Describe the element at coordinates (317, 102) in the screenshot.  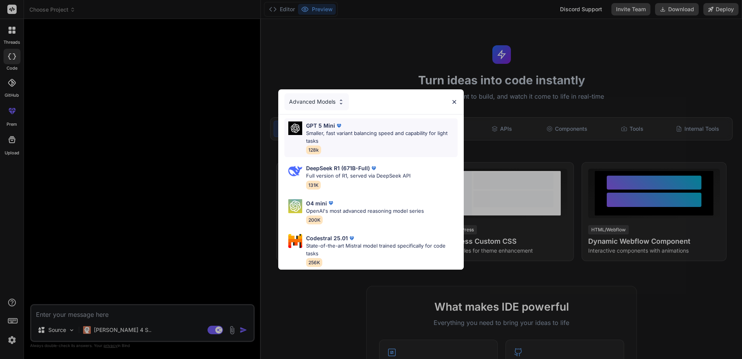
I see `div: Advanced Models` at that location.